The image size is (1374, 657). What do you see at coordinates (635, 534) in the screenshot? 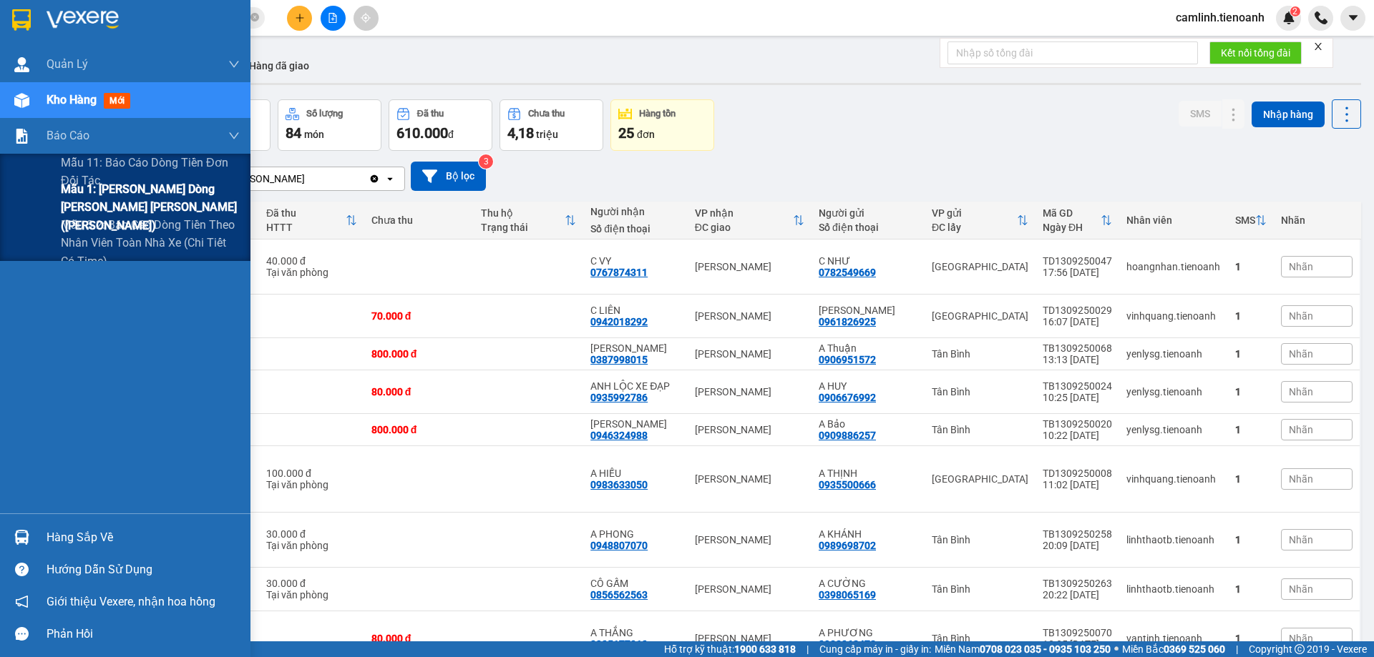
I see `div: A PHONG` at bounding box center [635, 534].